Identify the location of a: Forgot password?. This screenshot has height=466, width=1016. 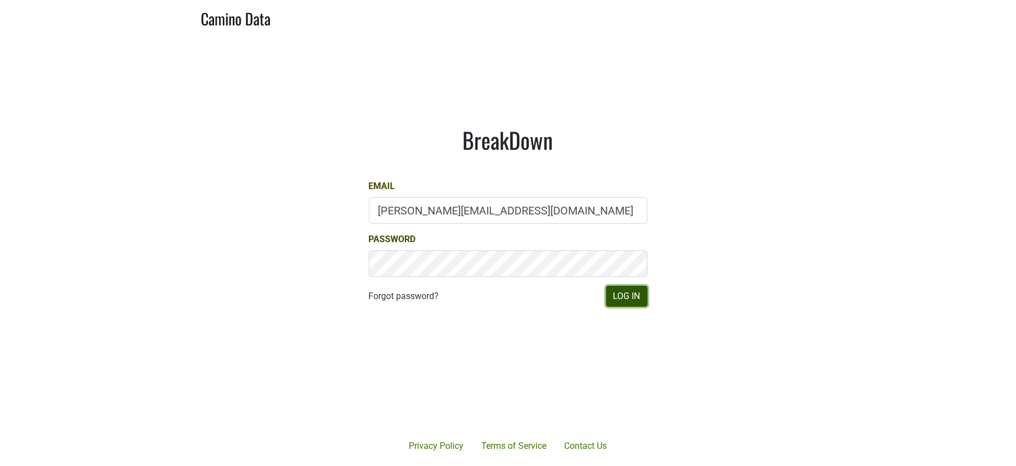
(404, 297).